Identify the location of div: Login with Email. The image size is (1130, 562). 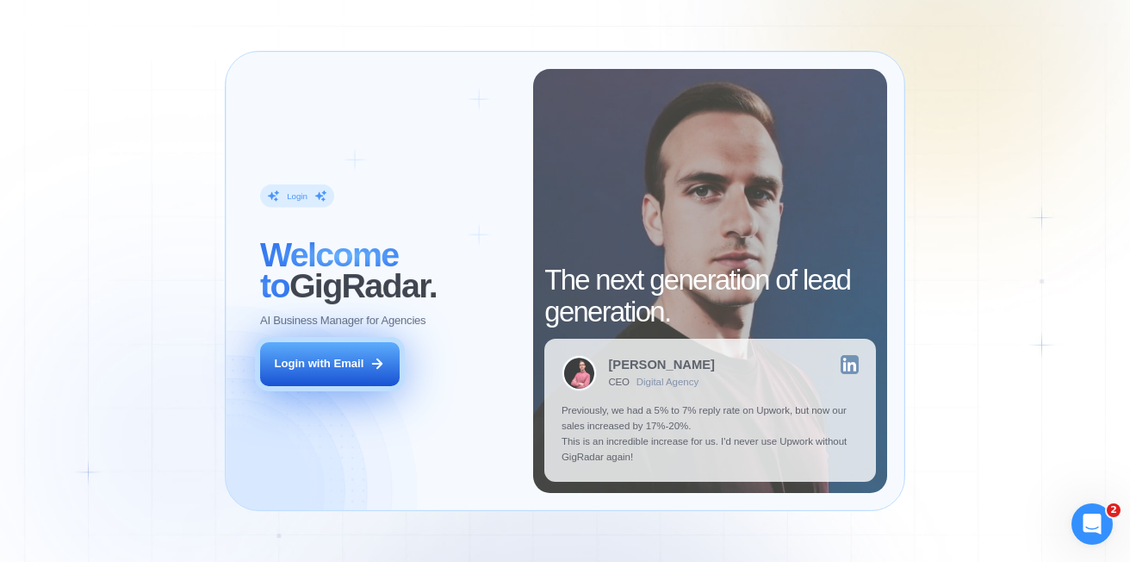
(320, 364).